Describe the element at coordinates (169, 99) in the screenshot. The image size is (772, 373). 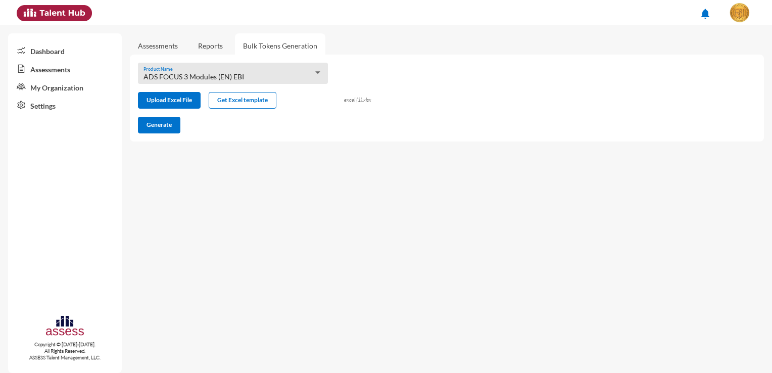
I see `span: Upload Excel File` at that location.